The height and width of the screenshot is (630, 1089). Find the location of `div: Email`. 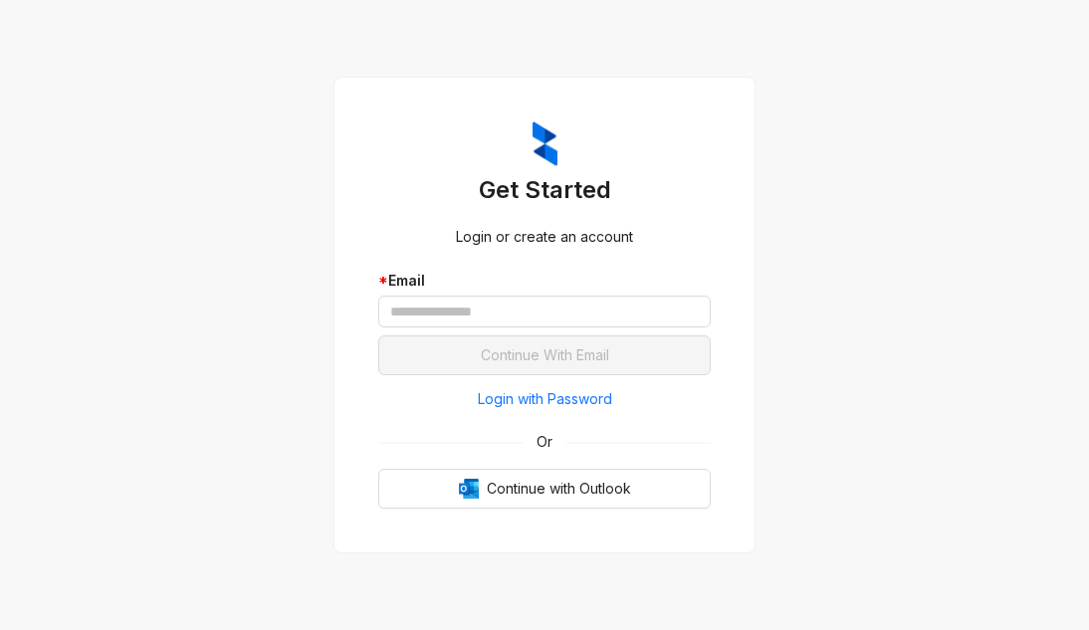

div: Email is located at coordinates (545, 281).